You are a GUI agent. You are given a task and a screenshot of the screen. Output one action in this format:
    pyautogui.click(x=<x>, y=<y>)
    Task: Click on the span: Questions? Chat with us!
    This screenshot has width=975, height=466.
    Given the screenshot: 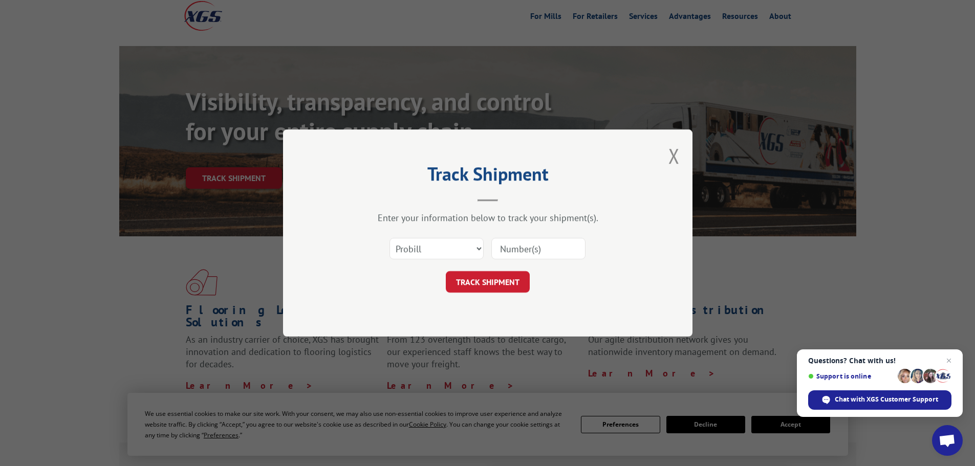 What is the action you would take?
    pyautogui.click(x=880, y=361)
    